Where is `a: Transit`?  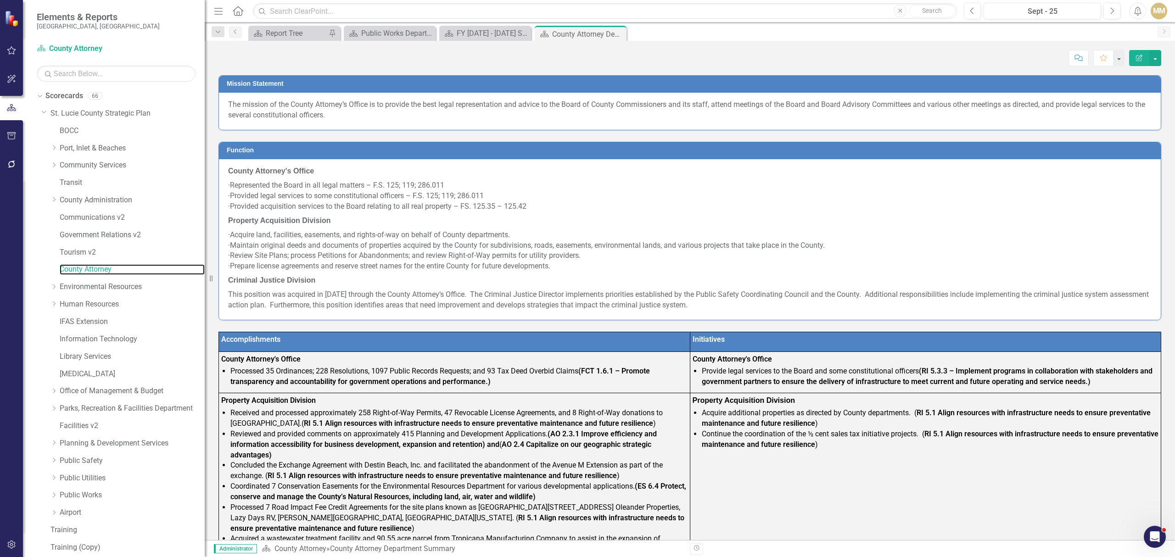 a: Transit is located at coordinates (132, 183).